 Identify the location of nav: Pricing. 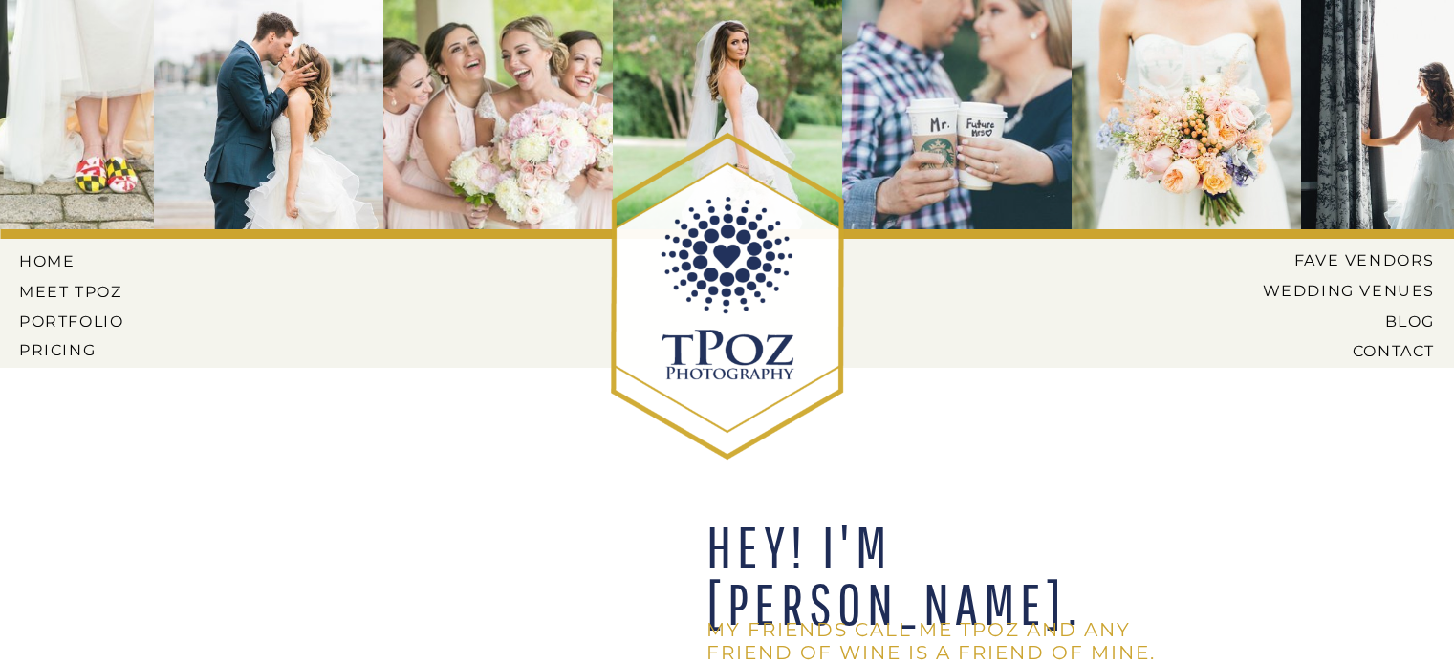
(74, 350).